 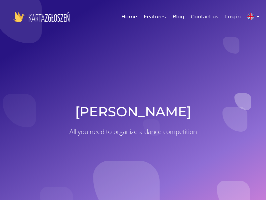 I want to click on img: logo, so click(x=41, y=17).